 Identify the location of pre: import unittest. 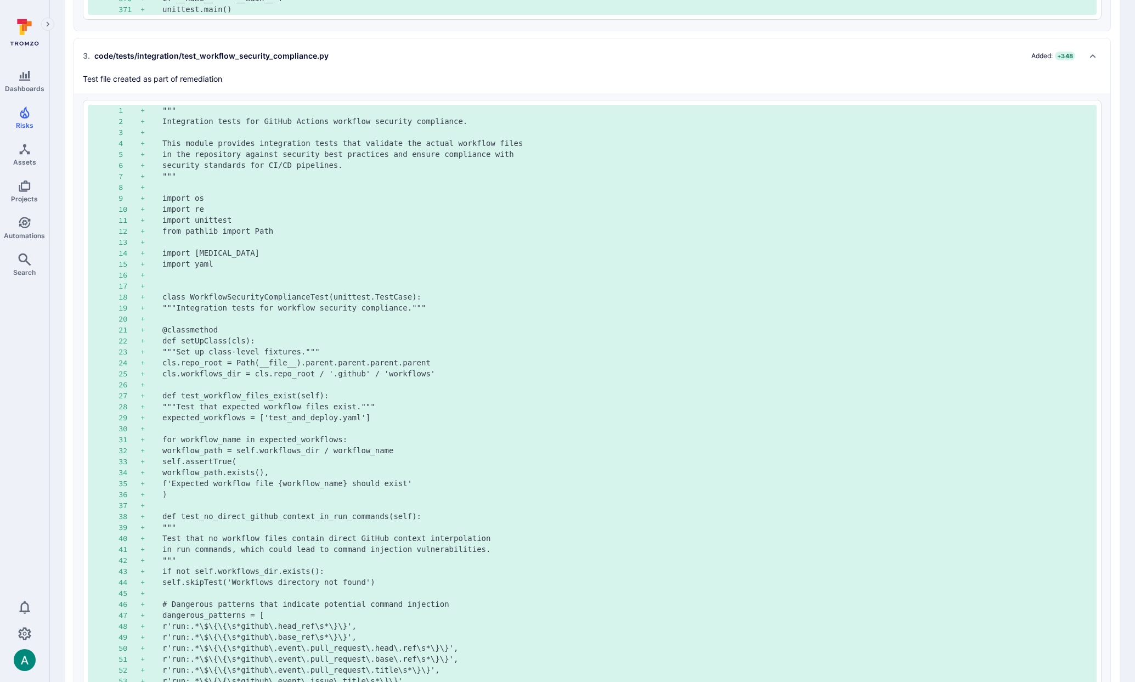
(625, 220).